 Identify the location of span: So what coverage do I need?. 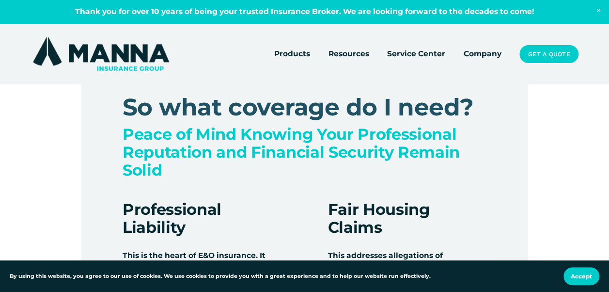
(298, 107).